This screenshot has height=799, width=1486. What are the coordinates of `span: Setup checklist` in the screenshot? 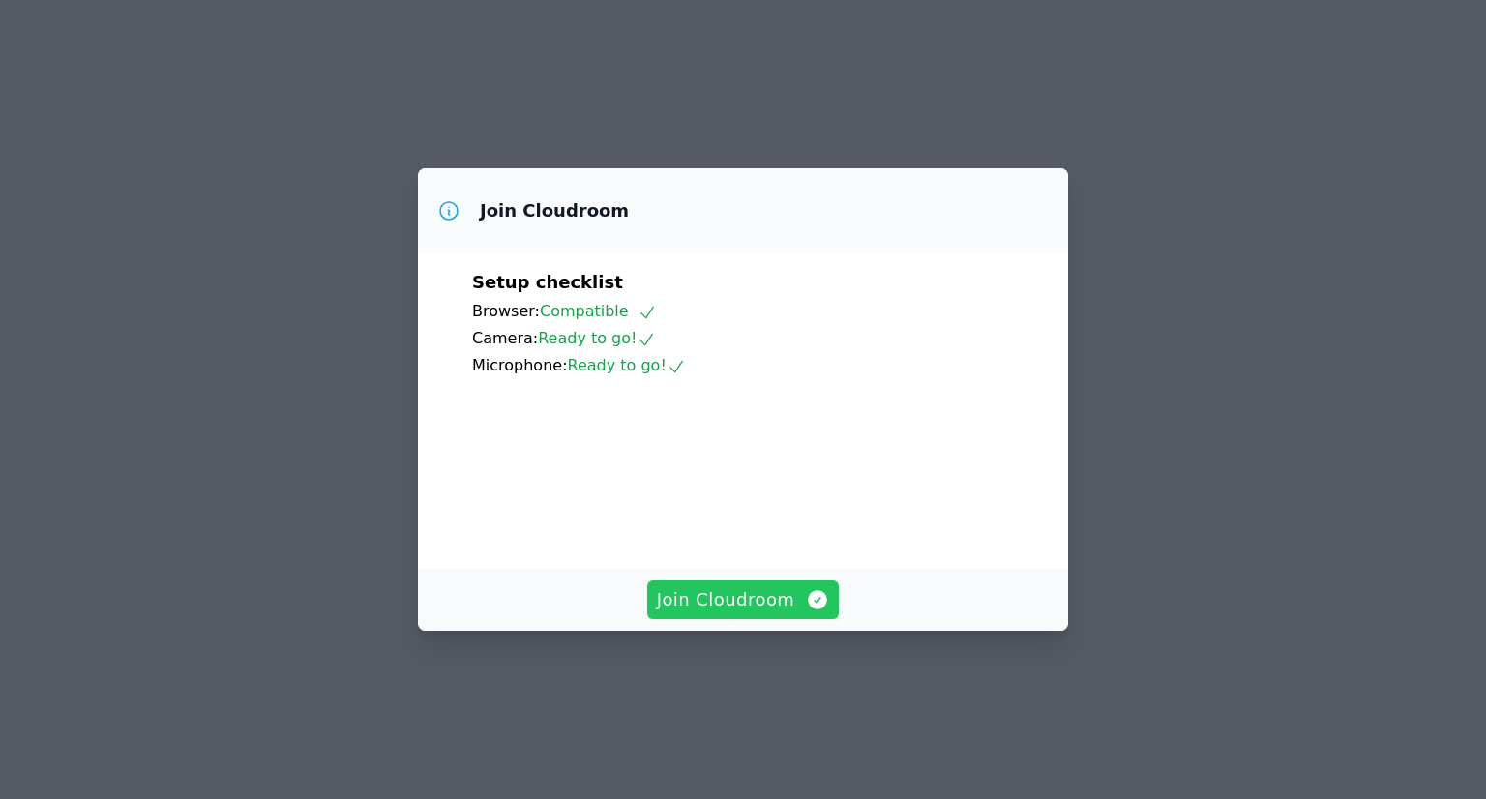 It's located at (548, 281).